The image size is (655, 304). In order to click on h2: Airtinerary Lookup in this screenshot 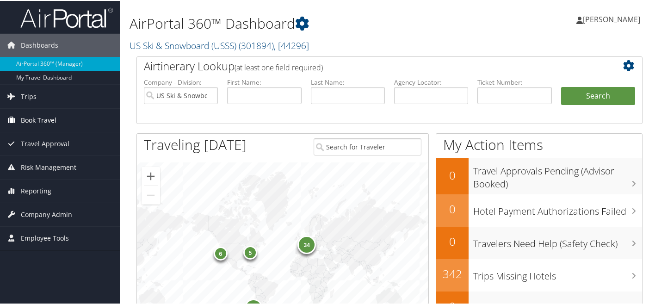, I will do `click(368, 65)`.